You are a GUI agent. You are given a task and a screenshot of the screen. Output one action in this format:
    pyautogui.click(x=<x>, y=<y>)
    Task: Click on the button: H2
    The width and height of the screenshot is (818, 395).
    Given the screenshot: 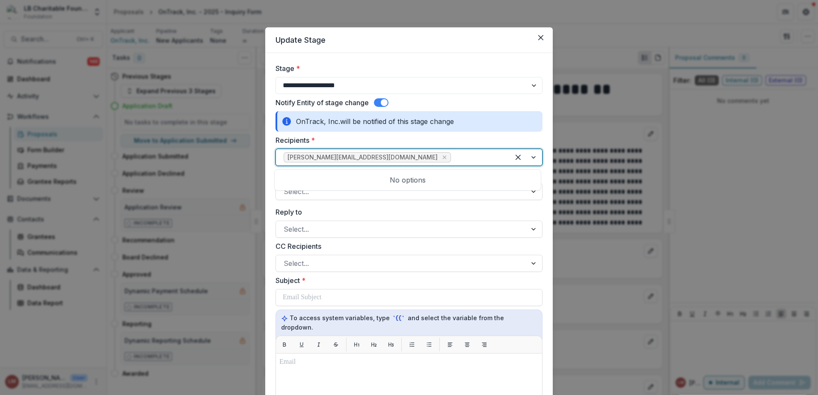 What is the action you would take?
    pyautogui.click(x=374, y=345)
    